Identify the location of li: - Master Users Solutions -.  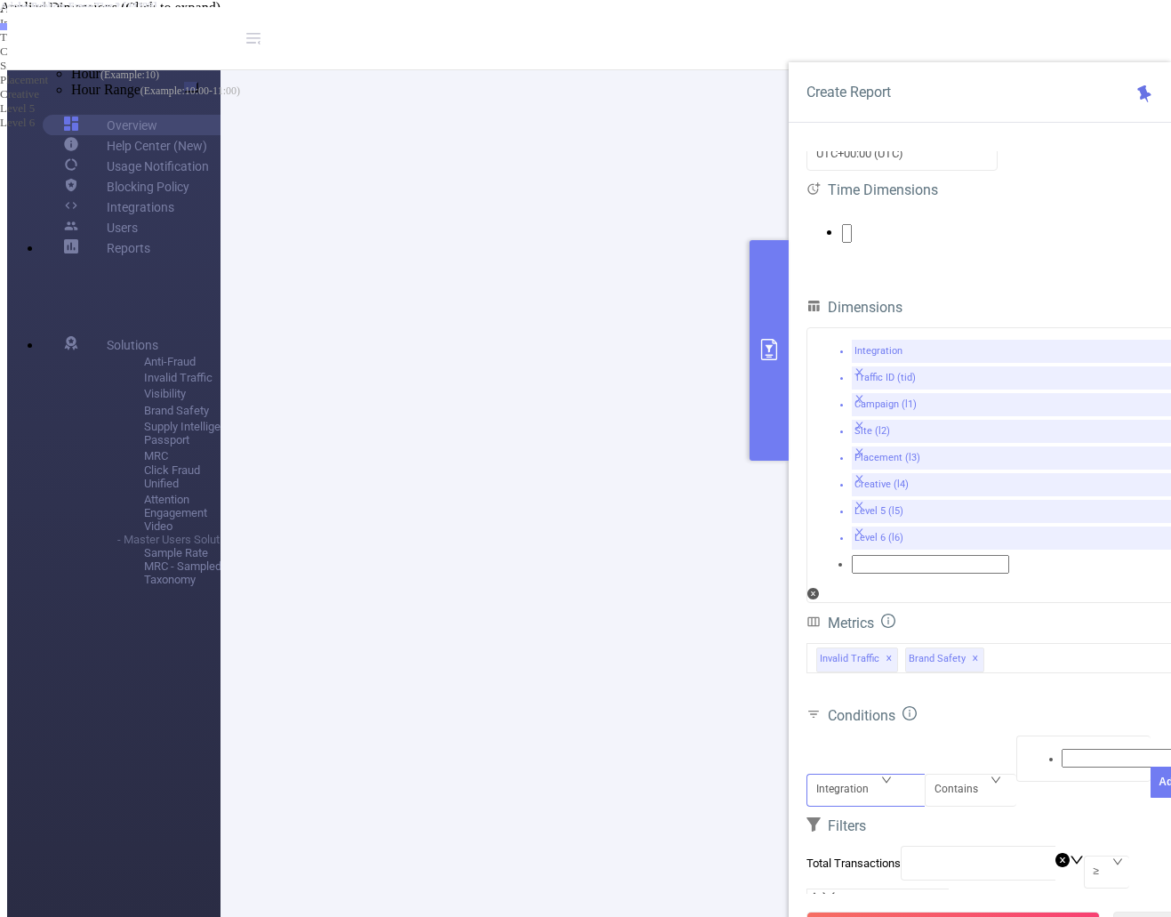
(156, 539).